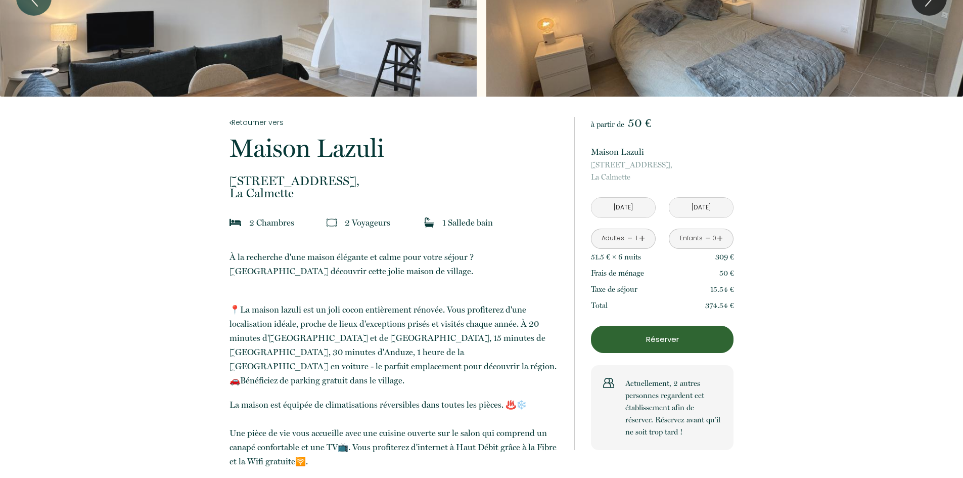 The image size is (963, 478). I want to click on p: Actuellement, 2 autres personnes regardent cet établissement afin de réserver. Réservez avant qu’..., so click(673, 407).